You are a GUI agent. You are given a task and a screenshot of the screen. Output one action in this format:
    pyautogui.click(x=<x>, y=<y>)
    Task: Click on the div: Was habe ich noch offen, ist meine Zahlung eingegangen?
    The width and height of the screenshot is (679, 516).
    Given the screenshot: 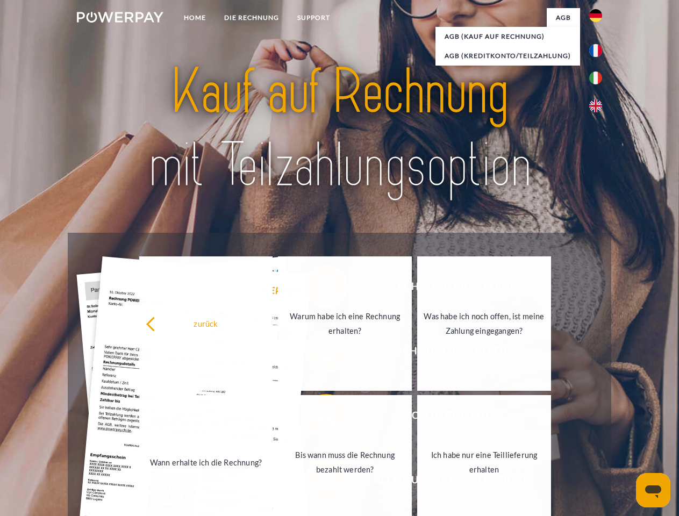 What is the action you would take?
    pyautogui.click(x=484, y=324)
    